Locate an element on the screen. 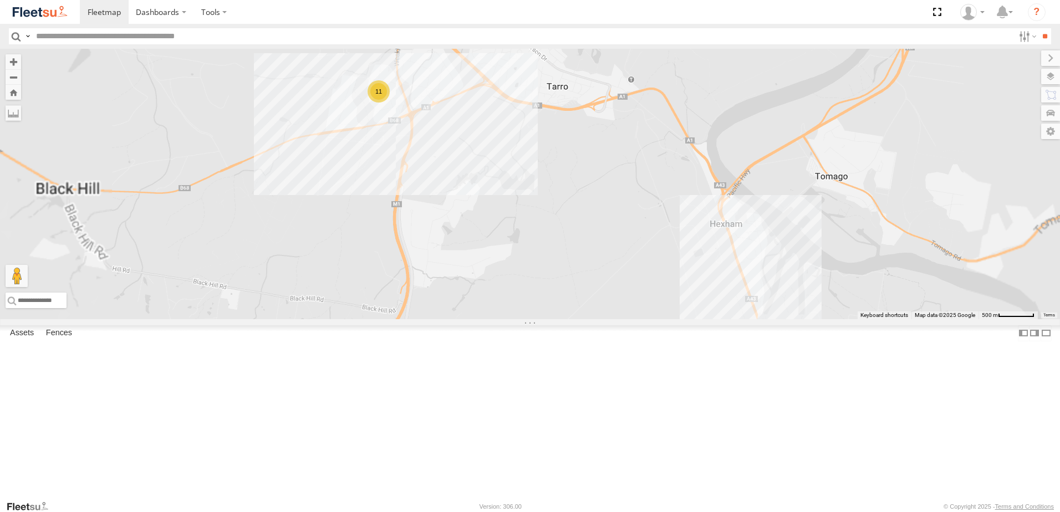  div: Version: 306.00 is located at coordinates (501, 507).